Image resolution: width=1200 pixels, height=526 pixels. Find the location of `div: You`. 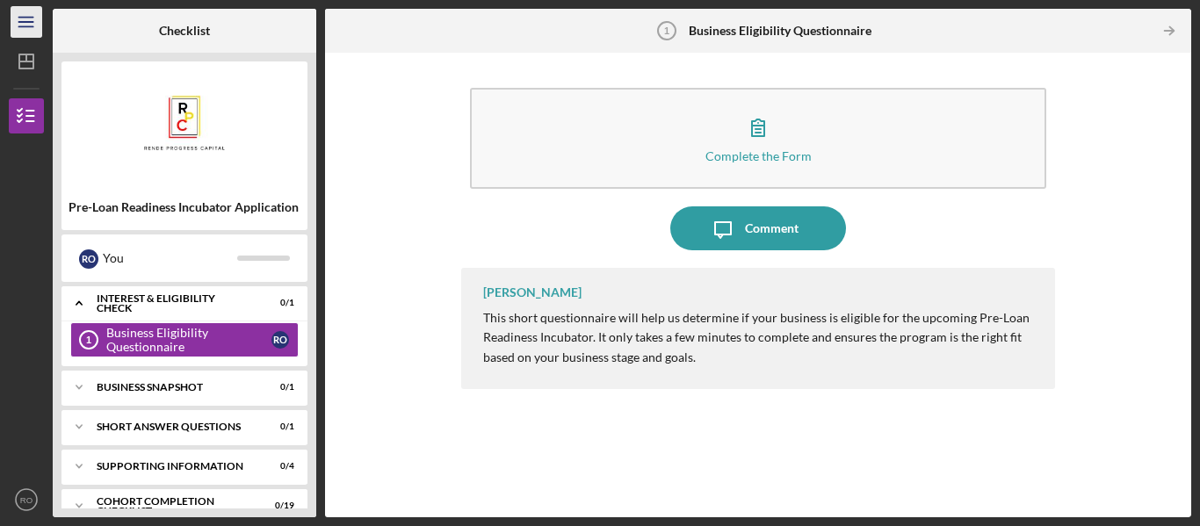

div: You is located at coordinates (170, 258).